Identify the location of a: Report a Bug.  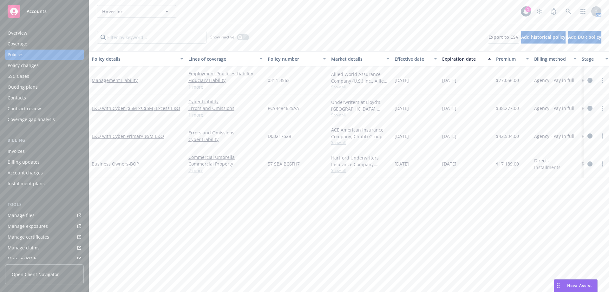
(554, 11).